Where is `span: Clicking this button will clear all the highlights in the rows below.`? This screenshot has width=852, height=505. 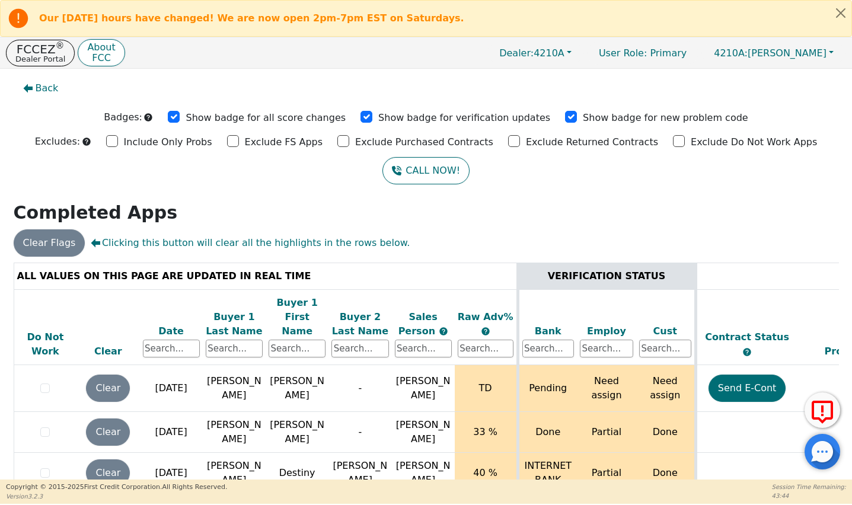 span: Clicking this button will clear all the highlights in the rows below. is located at coordinates (250, 243).